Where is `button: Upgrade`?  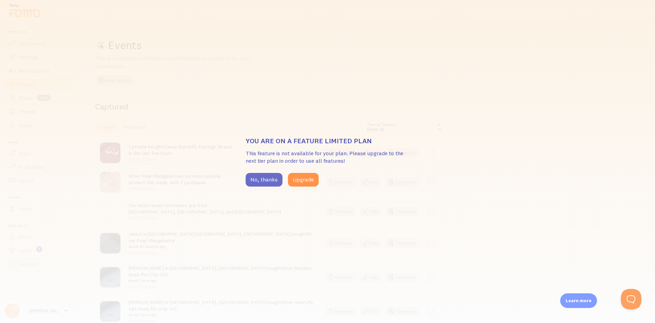
button: Upgrade is located at coordinates (303, 180).